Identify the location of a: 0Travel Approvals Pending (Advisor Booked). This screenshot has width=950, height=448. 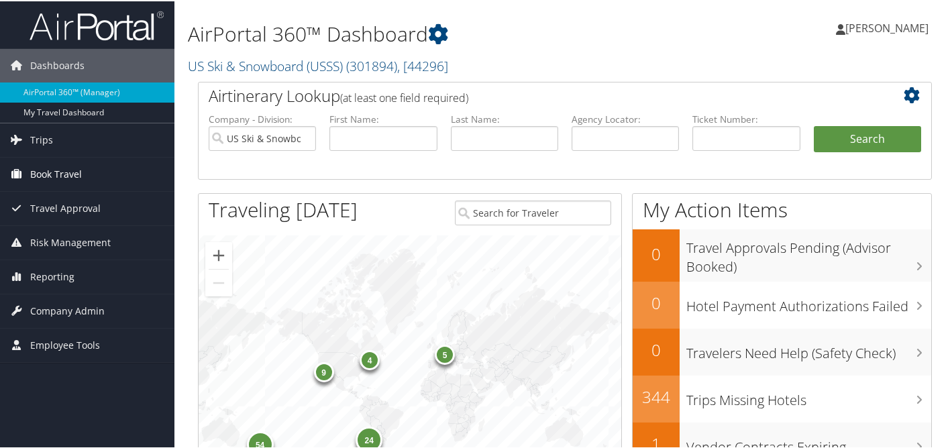
(782, 254).